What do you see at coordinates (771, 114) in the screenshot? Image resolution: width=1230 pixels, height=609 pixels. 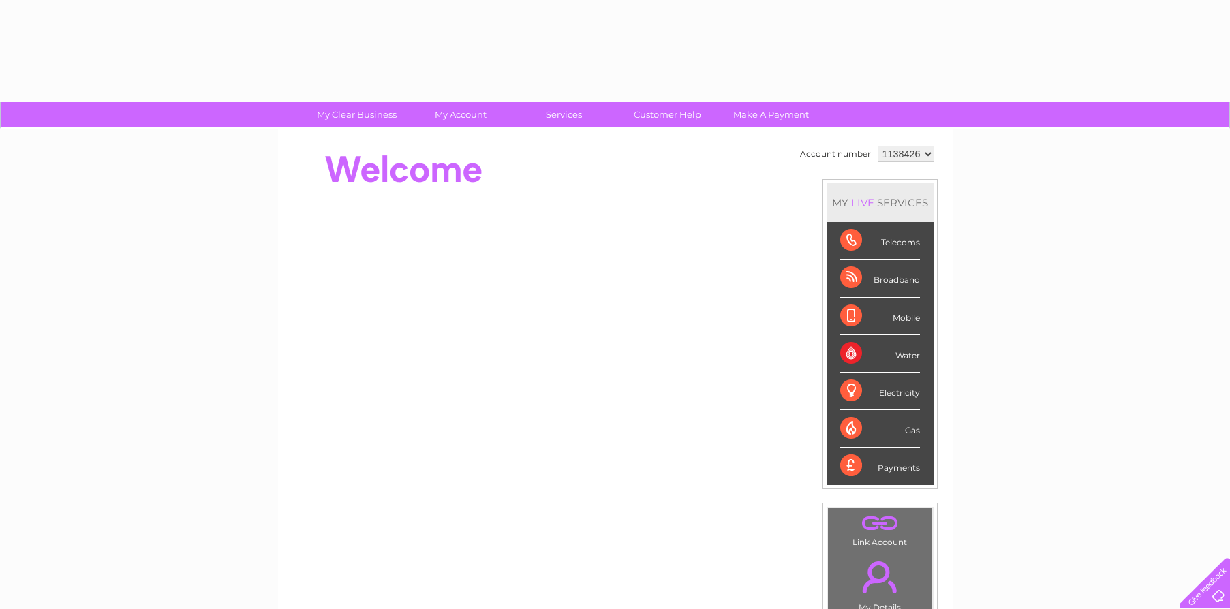 I see `a: Make A Payment` at bounding box center [771, 114].